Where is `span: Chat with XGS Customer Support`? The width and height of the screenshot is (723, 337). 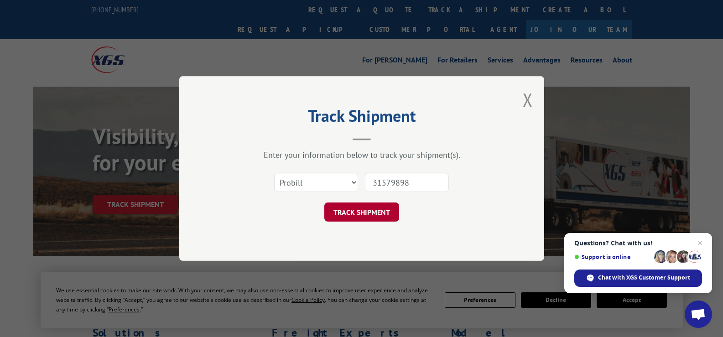
span: Chat with XGS Customer Support is located at coordinates (644, 278).